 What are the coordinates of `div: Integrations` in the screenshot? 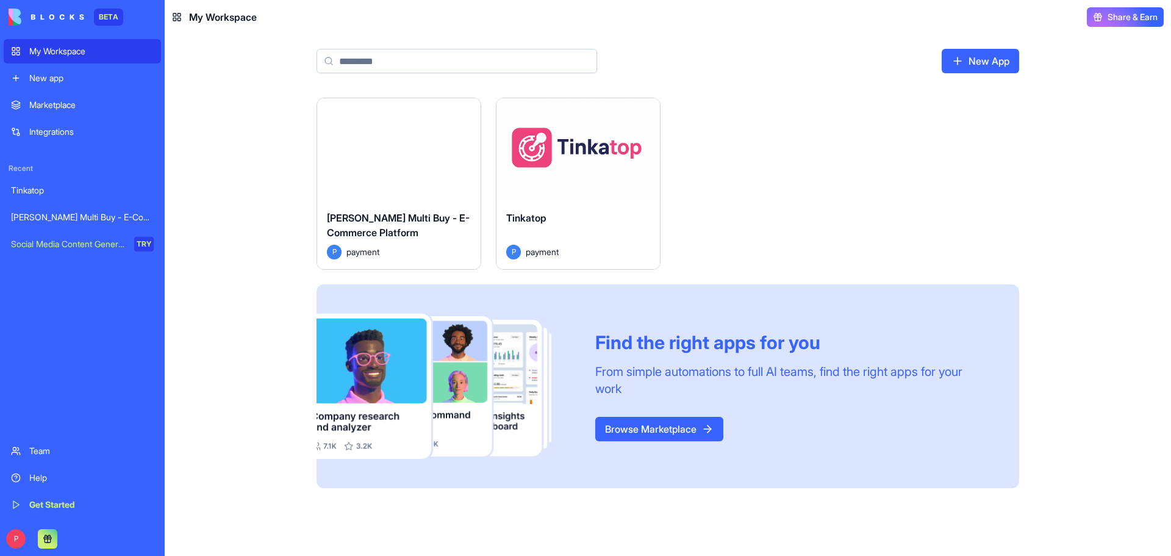 It's located at (92, 132).